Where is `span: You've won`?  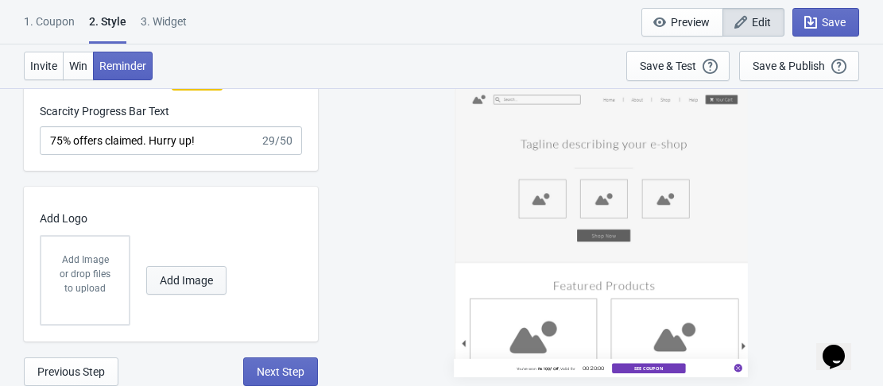 span: You've won is located at coordinates (526, 369).